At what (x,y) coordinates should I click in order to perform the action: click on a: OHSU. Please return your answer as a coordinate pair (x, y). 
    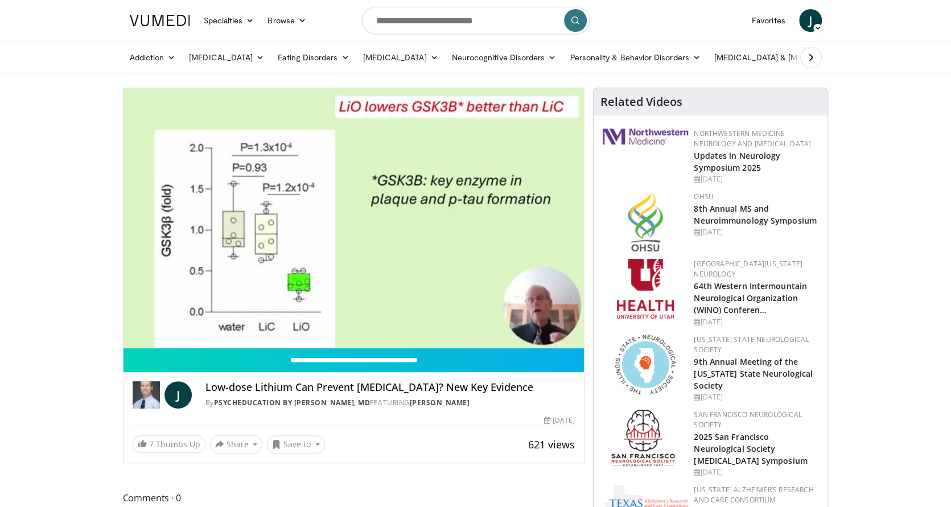
    Looking at the image, I should click on (703, 196).